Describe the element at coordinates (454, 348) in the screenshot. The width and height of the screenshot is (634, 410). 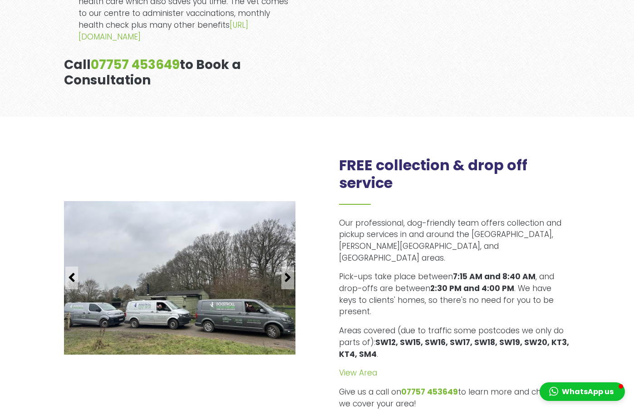
I see `strong: SW12, SW15, SW16, SW17, SW18, SW19, SW20, KT3, KT4, SM4` at that location.